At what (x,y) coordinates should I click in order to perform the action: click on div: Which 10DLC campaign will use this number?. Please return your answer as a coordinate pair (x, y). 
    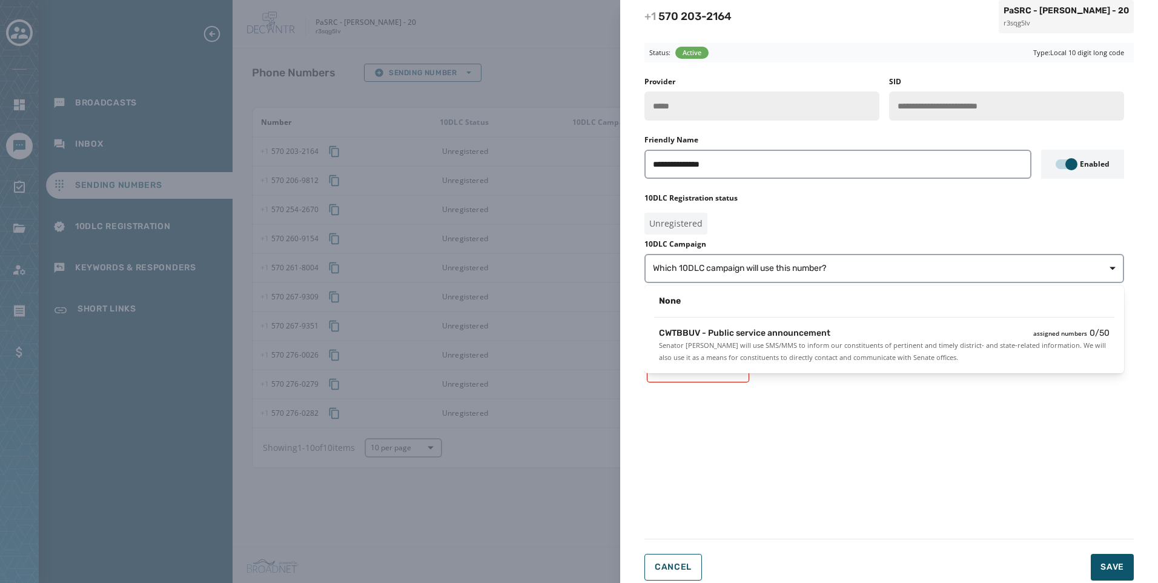
    Looking at the image, I should click on (884, 329).